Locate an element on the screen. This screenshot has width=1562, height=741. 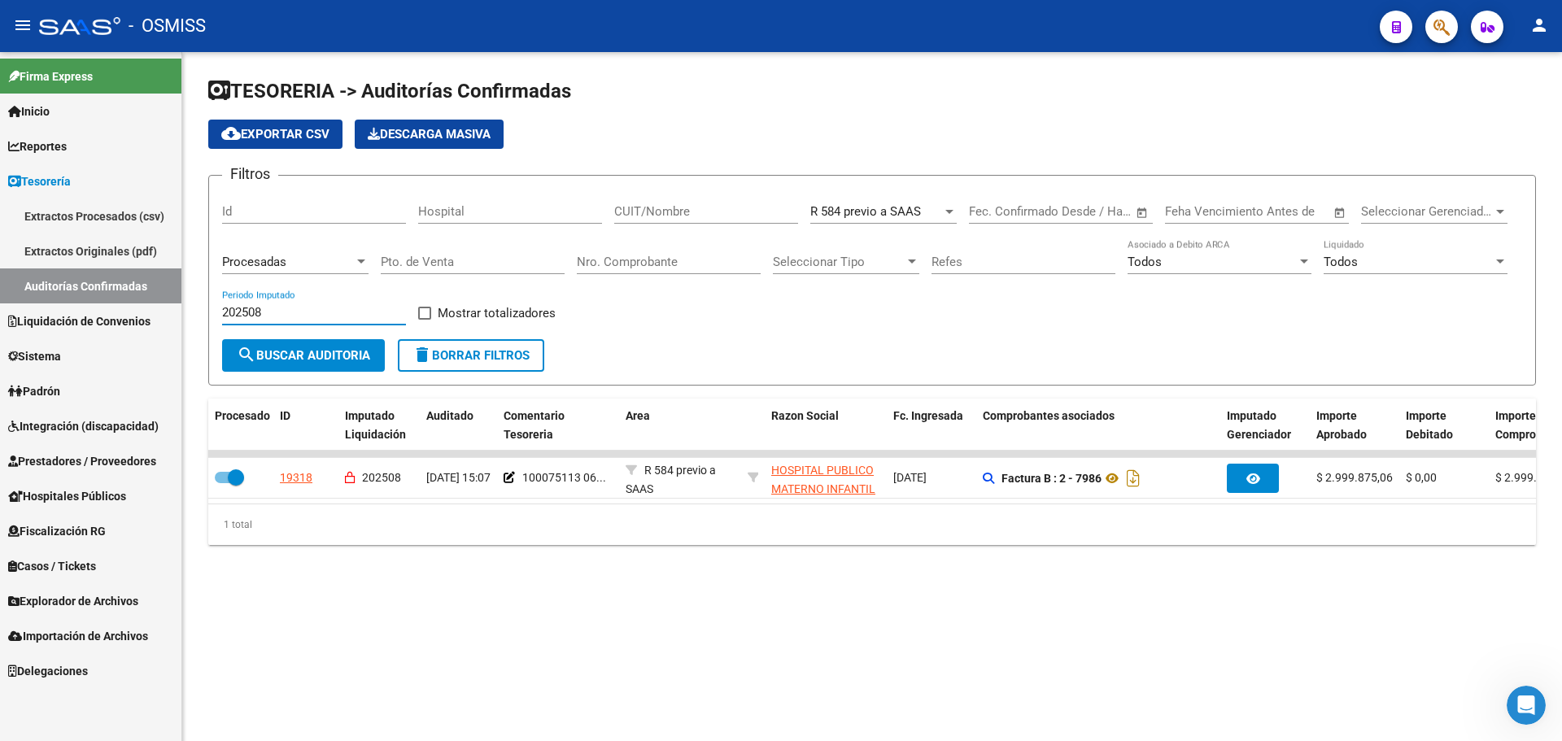
mat-icon: search is located at coordinates (246, 355).